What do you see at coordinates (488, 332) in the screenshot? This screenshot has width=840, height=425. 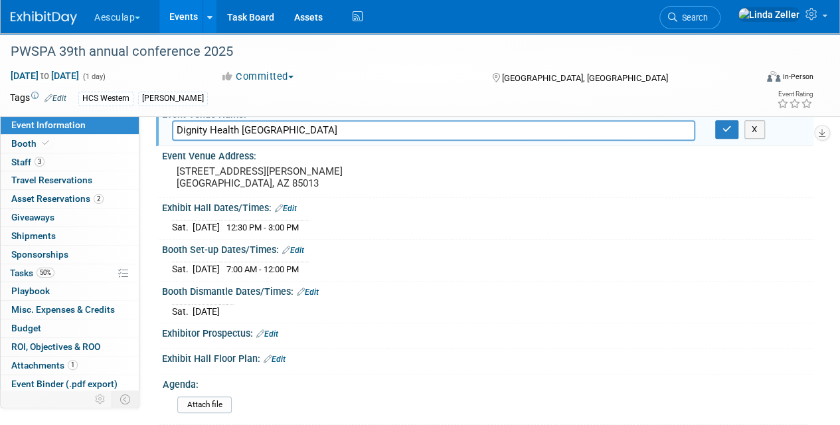 I see `div: Exhibitor Prospectus:` at bounding box center [488, 332].